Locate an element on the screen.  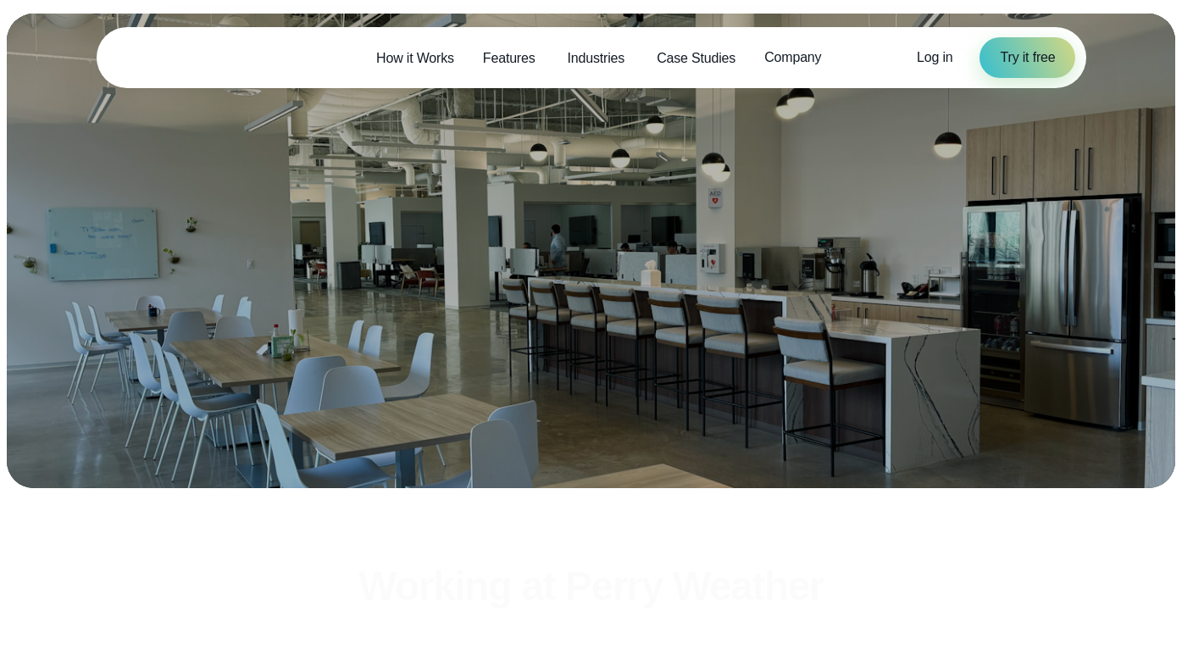
span: Features is located at coordinates (509, 58).